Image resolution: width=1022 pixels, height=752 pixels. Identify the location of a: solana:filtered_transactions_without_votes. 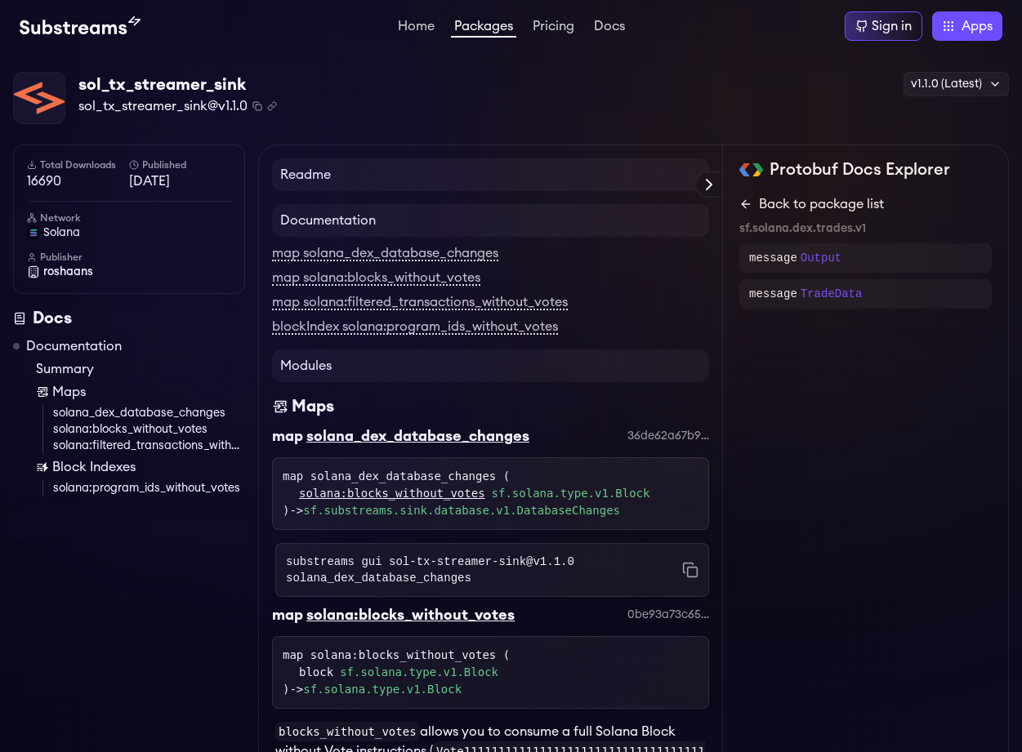
(149, 446).